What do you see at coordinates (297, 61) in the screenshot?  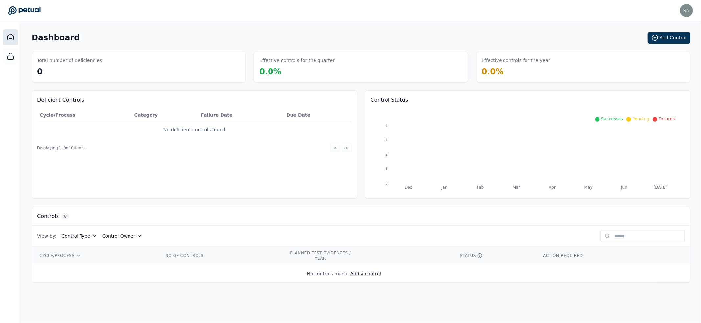 I see `h3: Effective controls for the quarter` at bounding box center [297, 61].